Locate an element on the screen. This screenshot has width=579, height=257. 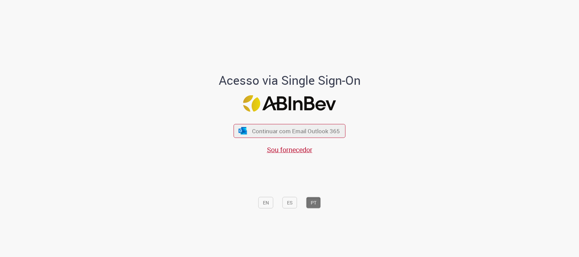
h1: Acesso via Single Sign-On is located at coordinates (289, 80).